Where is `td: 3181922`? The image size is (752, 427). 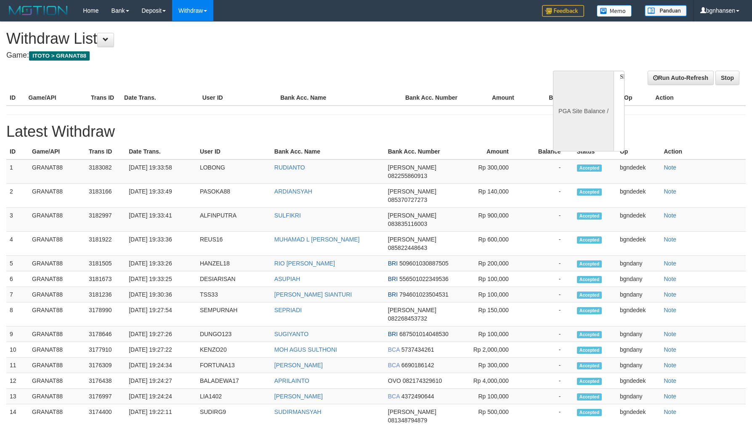
td: 3181922 is located at coordinates (105, 244).